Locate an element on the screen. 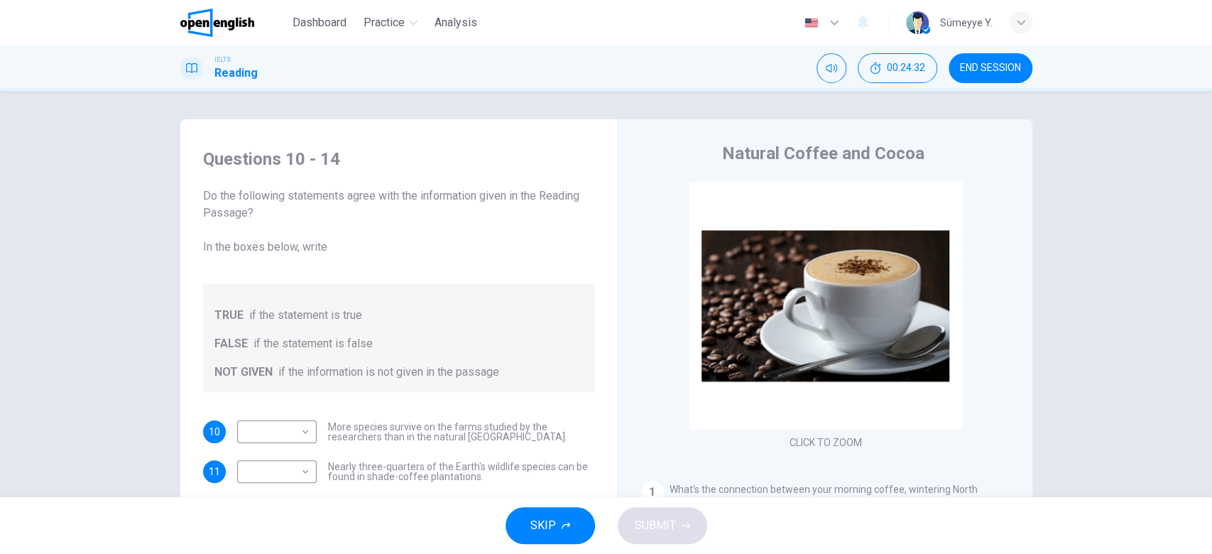 This screenshot has width=1212, height=554. button: SKIP is located at coordinates (550, 525).